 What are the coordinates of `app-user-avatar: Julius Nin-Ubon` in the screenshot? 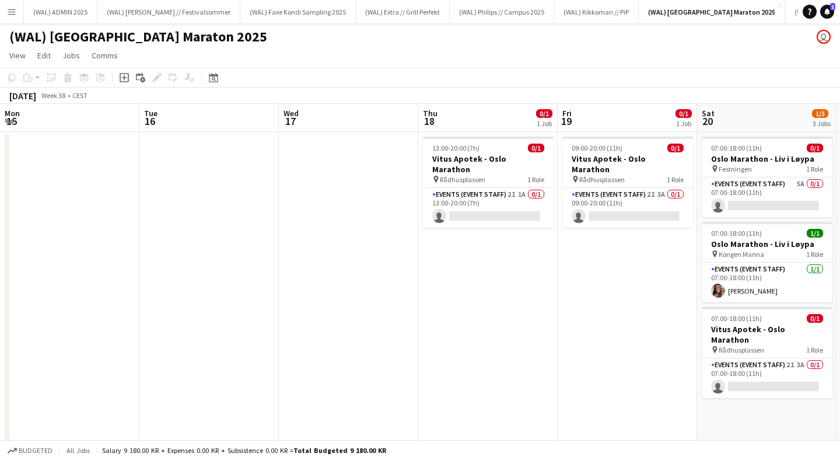 It's located at (824, 37).